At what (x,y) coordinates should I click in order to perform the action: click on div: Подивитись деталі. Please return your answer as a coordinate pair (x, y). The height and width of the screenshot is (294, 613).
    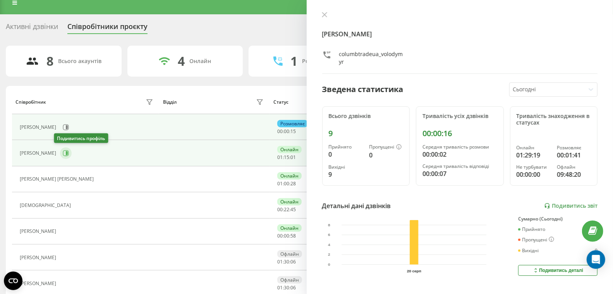
    Looking at the image, I should click on (557, 271).